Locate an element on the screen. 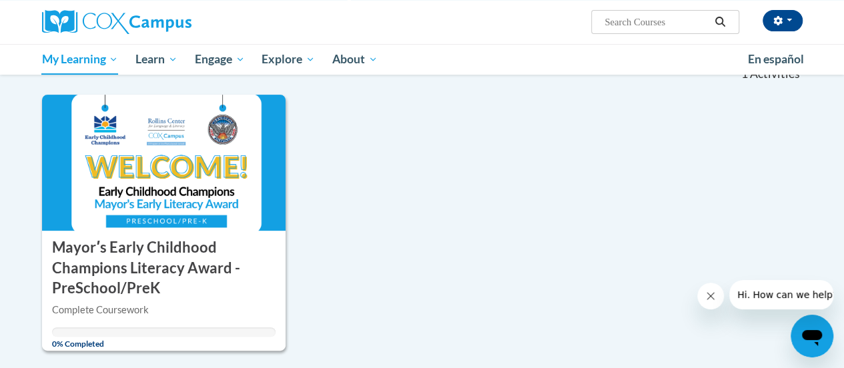 This screenshot has width=844, height=368. div: Complete Coursework is located at coordinates (164, 310).